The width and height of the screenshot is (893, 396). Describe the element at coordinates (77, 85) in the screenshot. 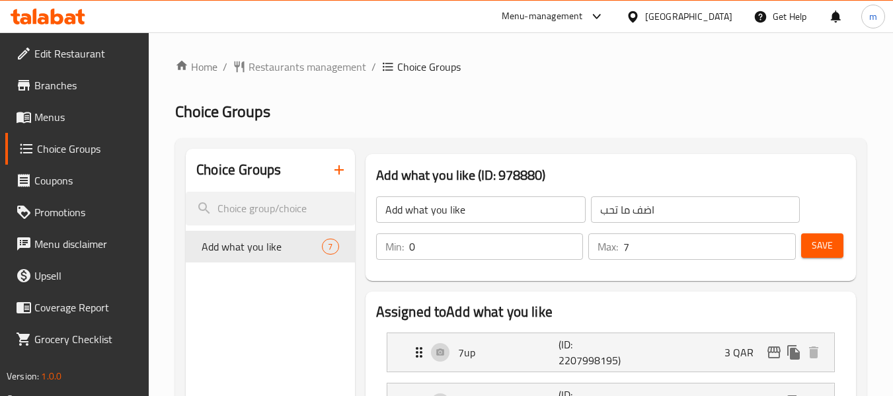

I see `a: Branches` at that location.